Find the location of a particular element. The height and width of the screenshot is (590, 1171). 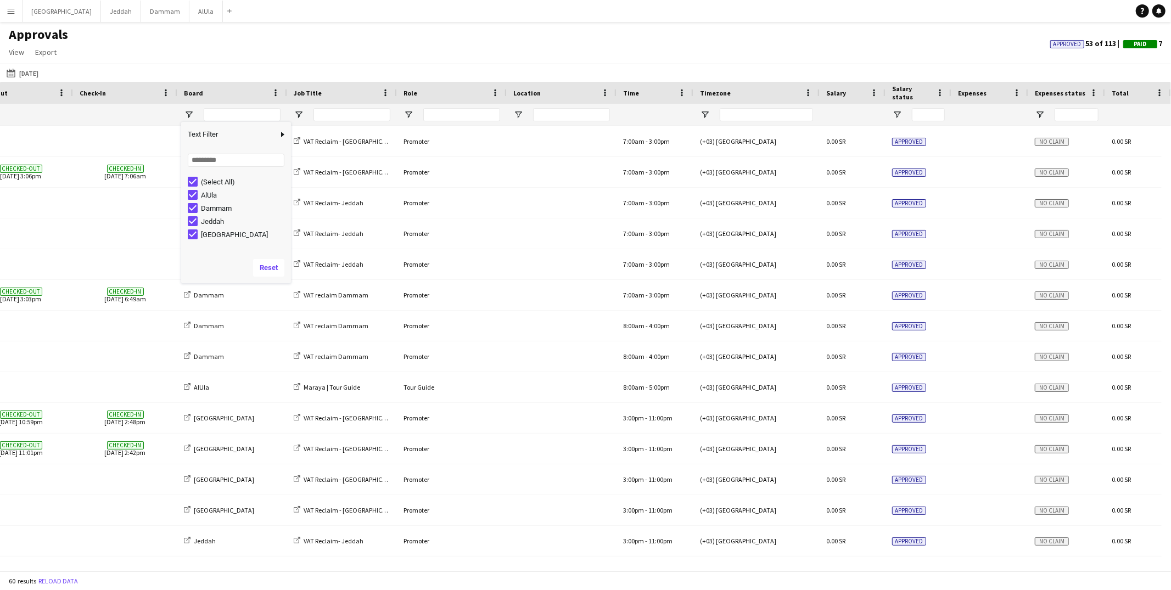

button: AlUla is located at coordinates (206, 11).